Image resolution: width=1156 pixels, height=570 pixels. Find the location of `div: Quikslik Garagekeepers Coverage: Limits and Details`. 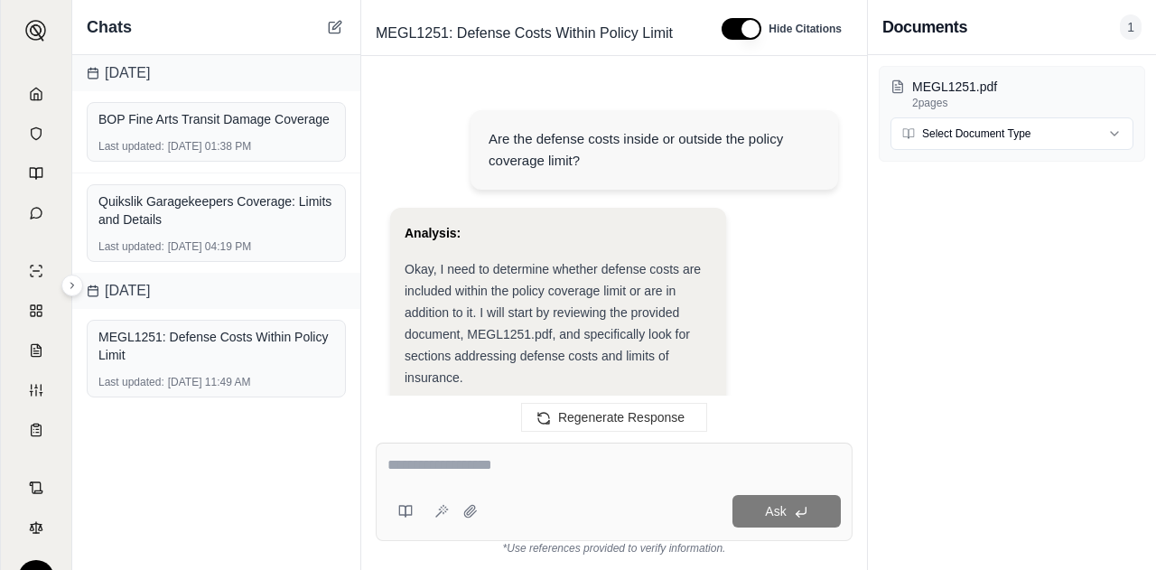

div: Quikslik Garagekeepers Coverage: Limits and Details is located at coordinates (216, 211).